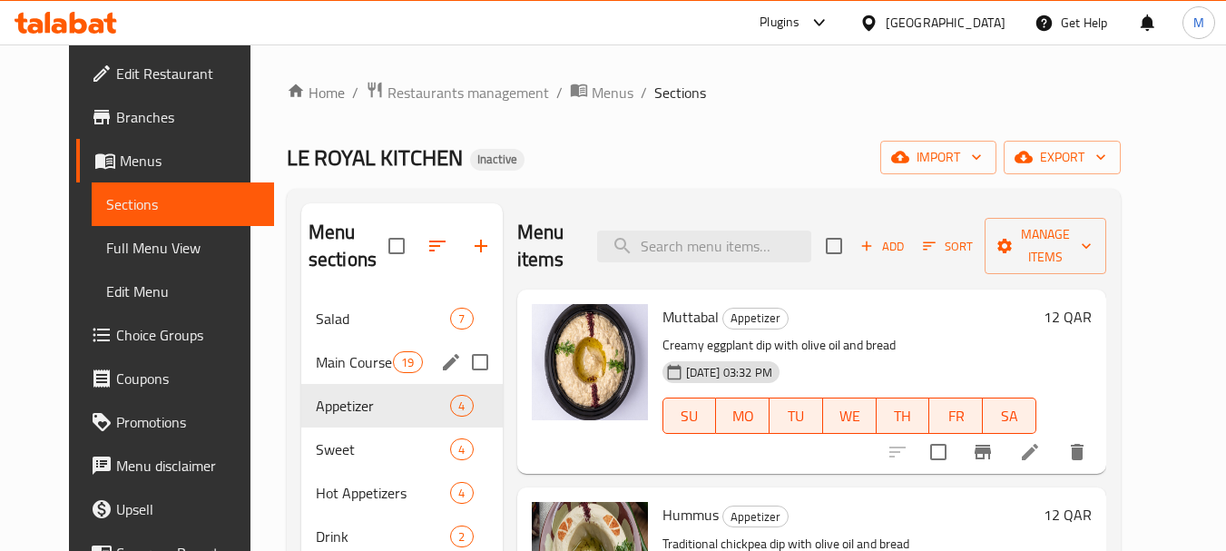 Image resolution: width=1226 pixels, height=551 pixels. Describe the element at coordinates (882, 246) in the screenshot. I see `button: Add` at that location.